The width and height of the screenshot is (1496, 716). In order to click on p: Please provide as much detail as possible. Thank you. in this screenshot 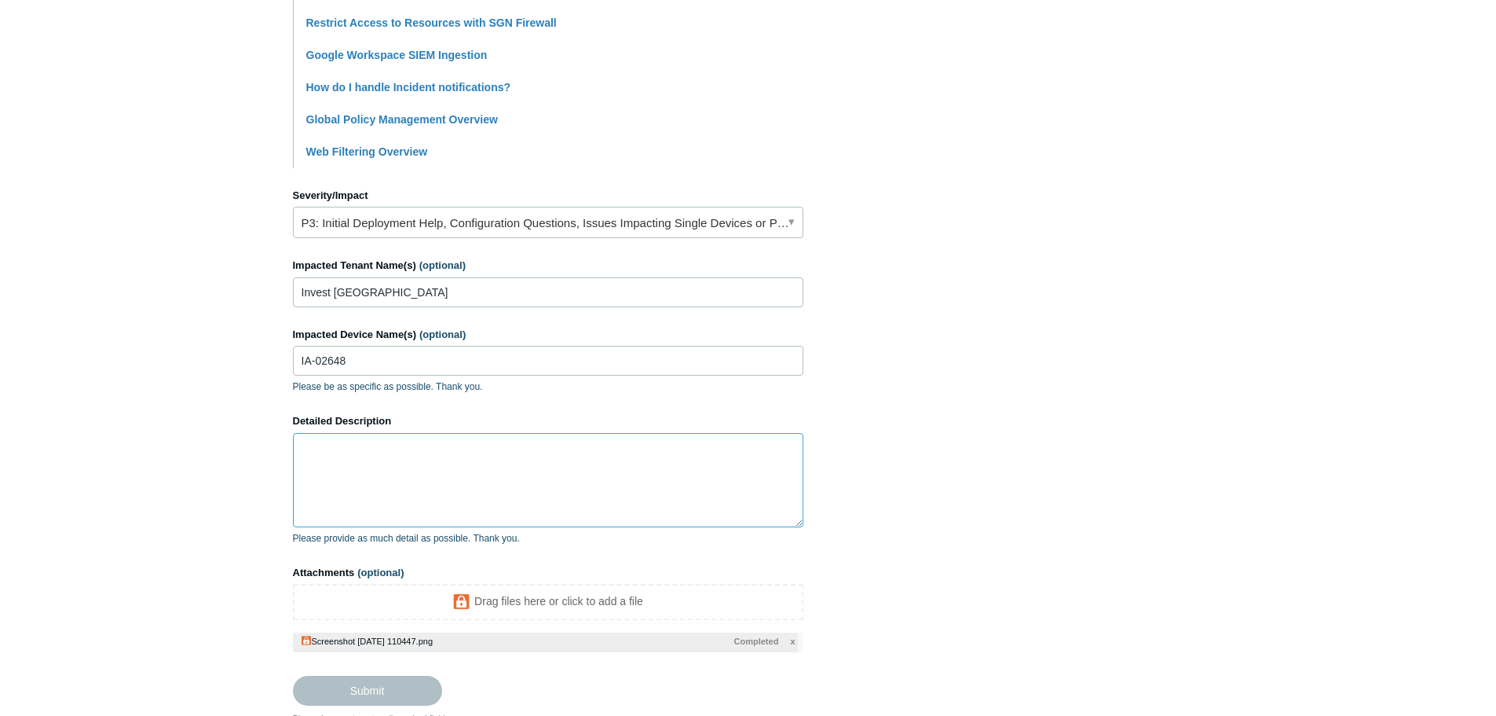, I will do `click(548, 538)`.